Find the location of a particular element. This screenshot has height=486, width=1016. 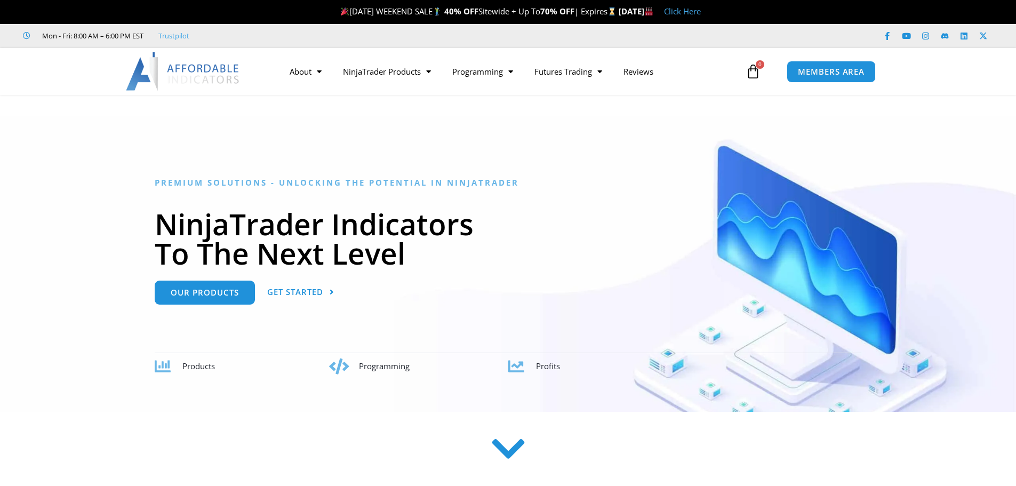

strong: 40% OFF is located at coordinates (461, 11).